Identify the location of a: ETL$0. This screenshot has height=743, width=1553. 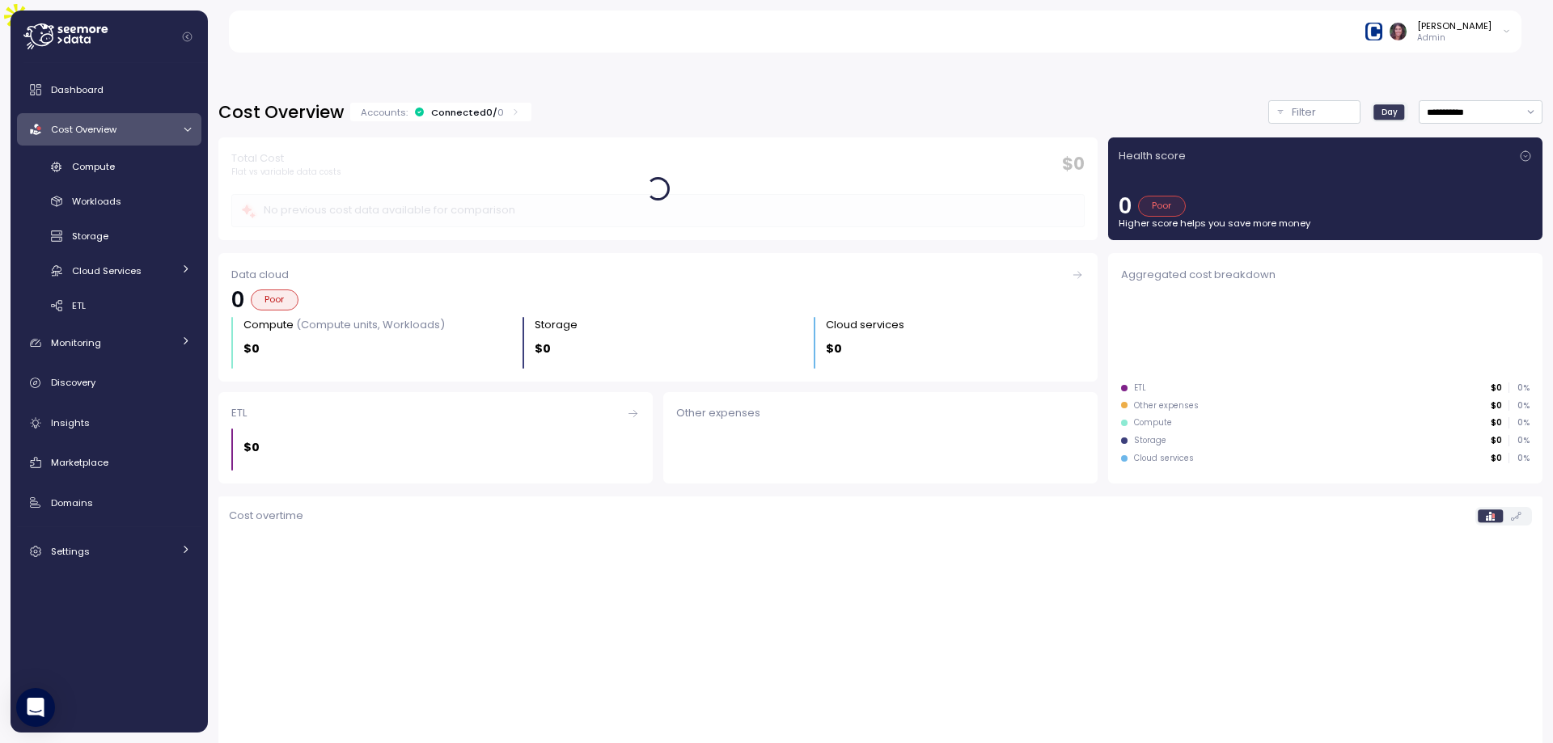
(435, 438).